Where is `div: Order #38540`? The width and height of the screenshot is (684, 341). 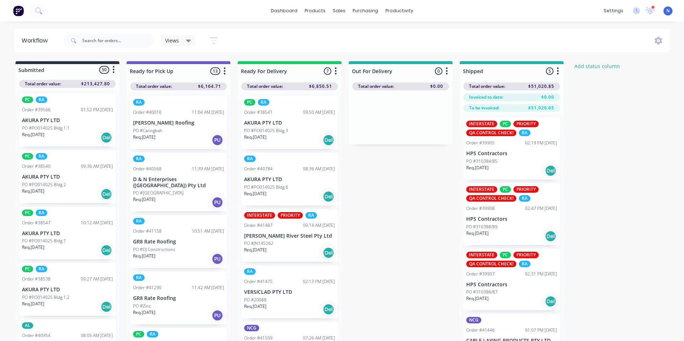 div: Order #38540 is located at coordinates (36, 166).